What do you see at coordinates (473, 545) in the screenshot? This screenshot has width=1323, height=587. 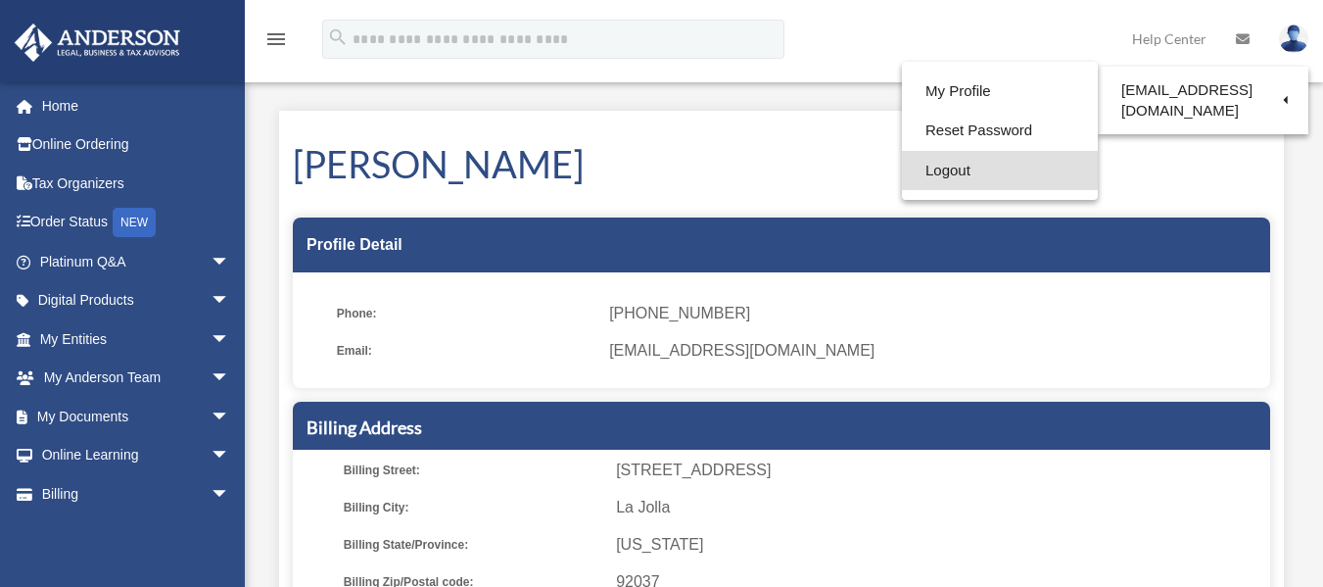 I see `span: Billing State/Province:` at bounding box center [473, 545].